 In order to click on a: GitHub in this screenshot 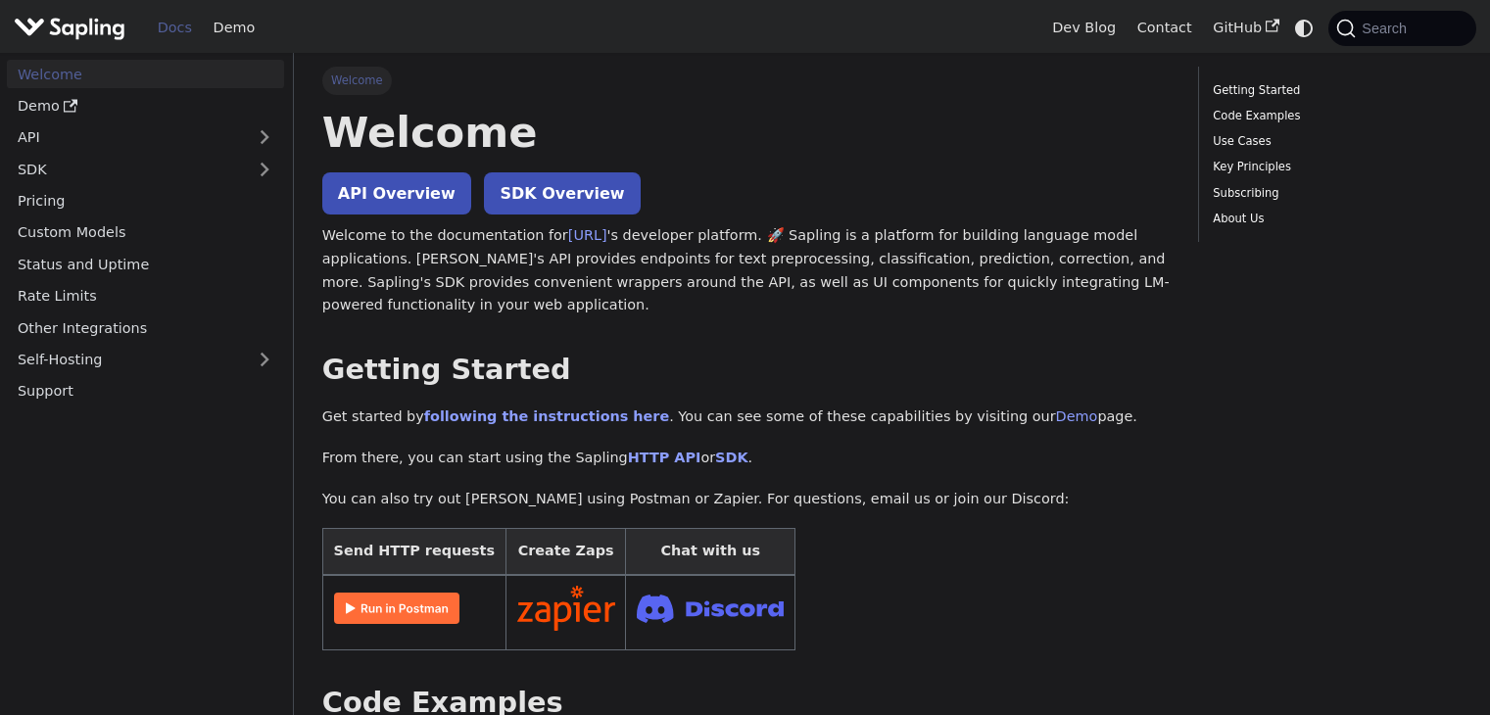, I will do `click(1245, 27)`.